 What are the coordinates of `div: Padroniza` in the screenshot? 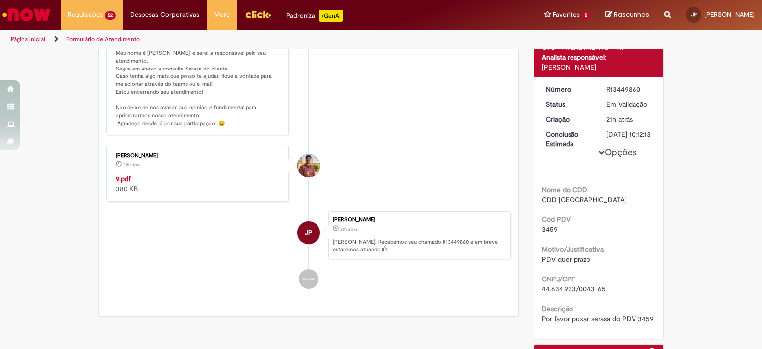 It's located at (315, 16).